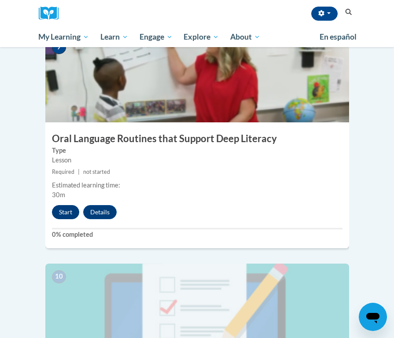 The width and height of the screenshot is (394, 338). Describe the element at coordinates (52, 13) in the screenshot. I see `img: Logo brand` at that location.